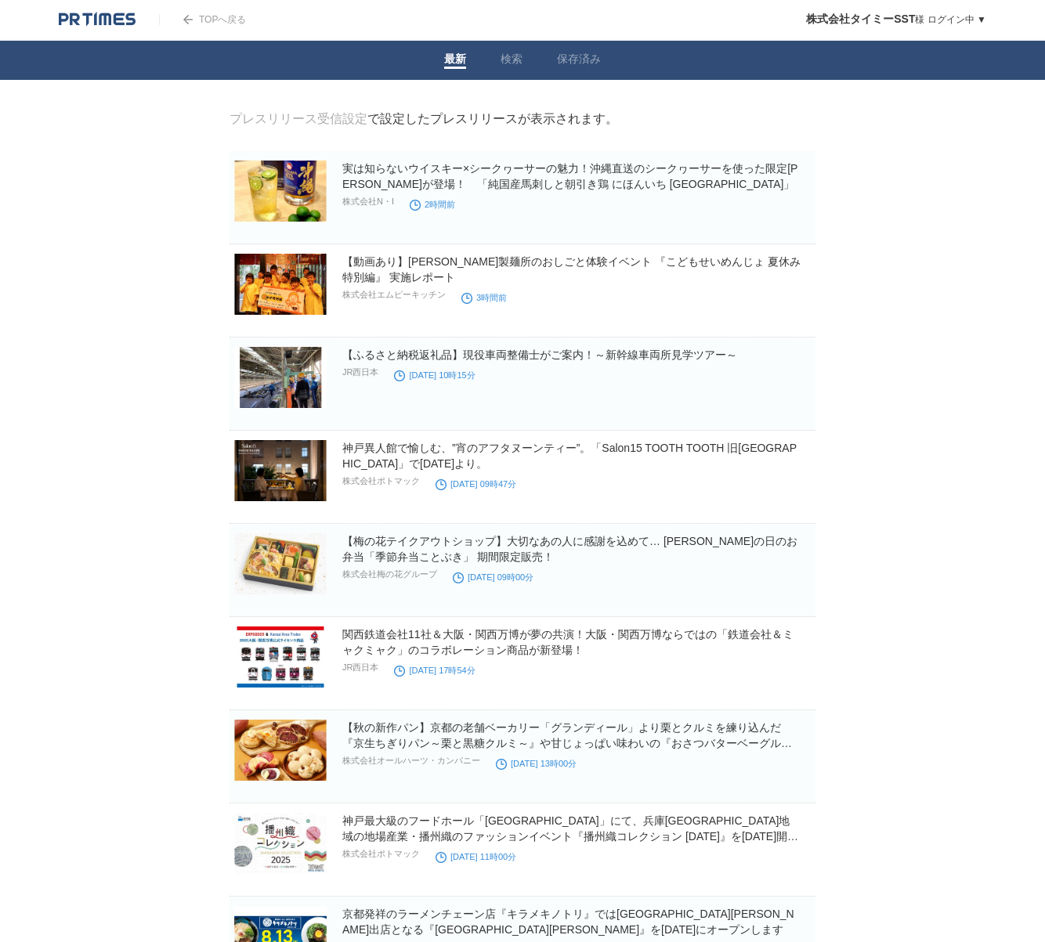  What do you see at coordinates (280, 750) in the screenshot?
I see `img: 【秋の新作パン】京都の老舗ベーカリー「グランディール」より栗とクルミを練り込んだ『京生ちぎりパン～栗と黒糖クルミ～』や甘じょっぱい味わいの『おさつバターベーグル～紫芋～』など“秋の味覚”の新商品が登場` at bounding box center [280, 750].